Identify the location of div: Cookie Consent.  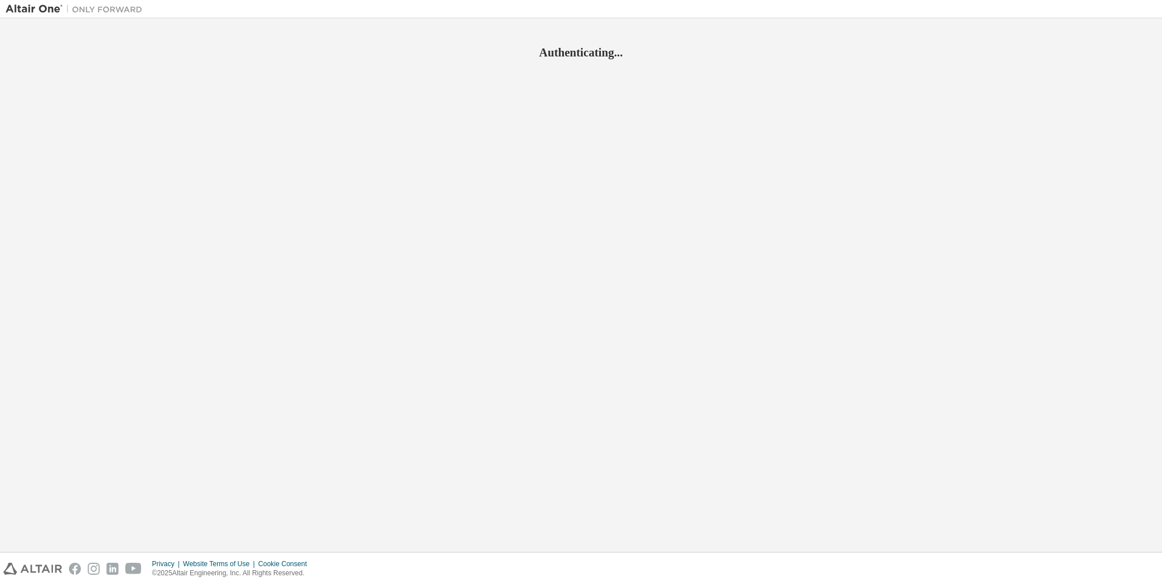
(285, 563).